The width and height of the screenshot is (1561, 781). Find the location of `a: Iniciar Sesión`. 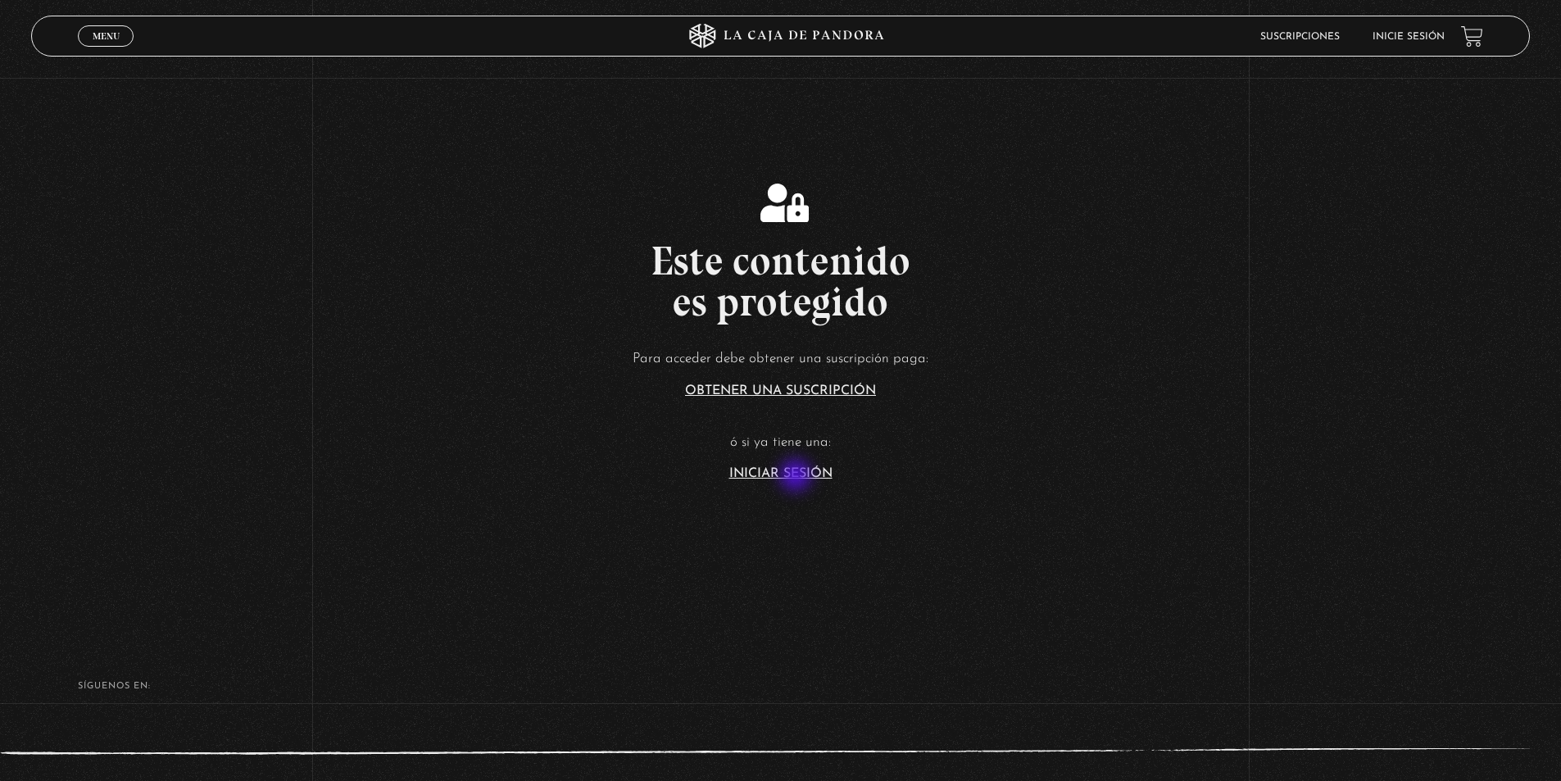

a: Iniciar Sesión is located at coordinates (781, 474).